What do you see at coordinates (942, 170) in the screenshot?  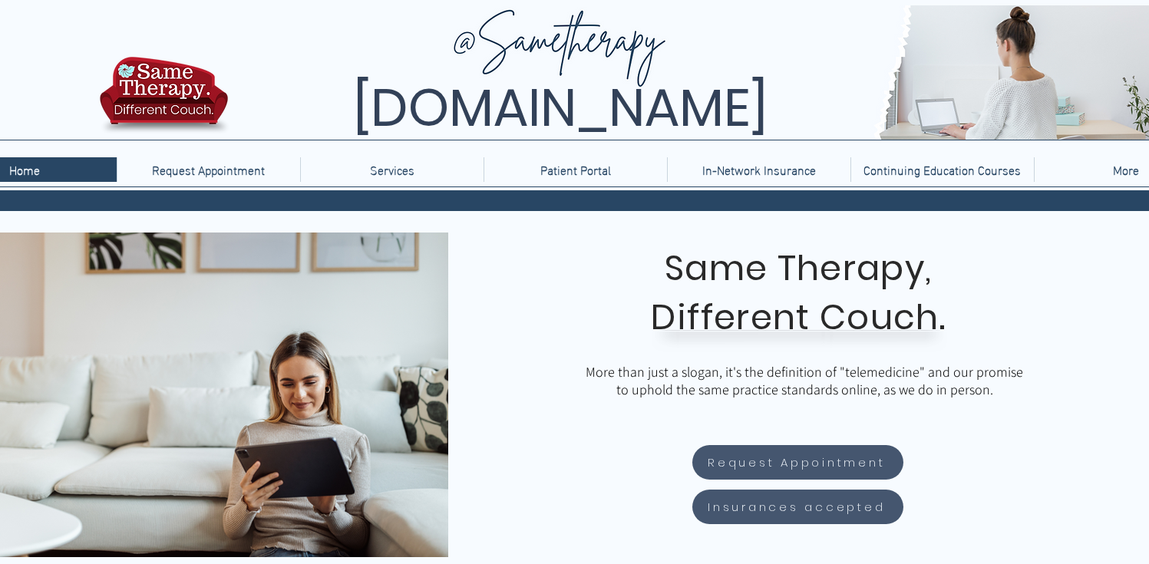 I see `a: Continuing Education Courses` at bounding box center [942, 170].